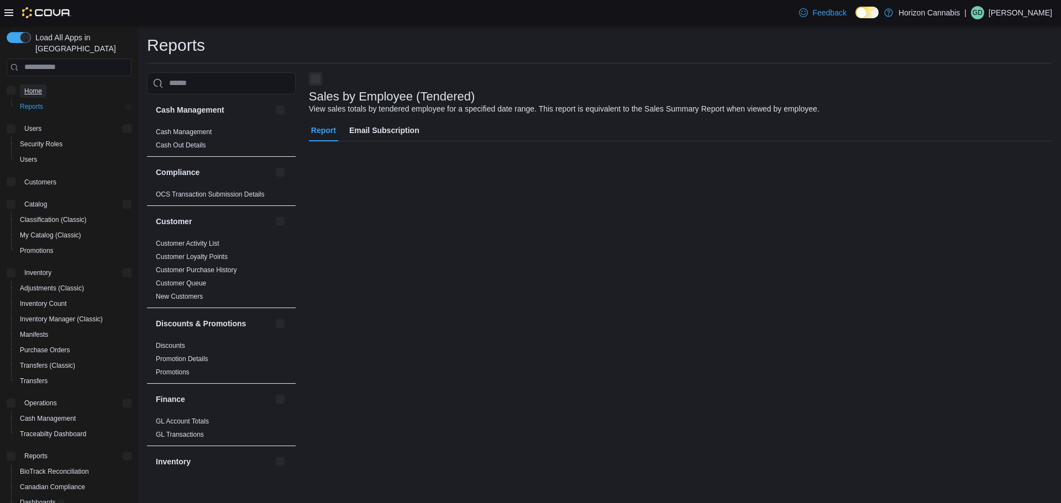  I want to click on a: Manifests, so click(34, 335).